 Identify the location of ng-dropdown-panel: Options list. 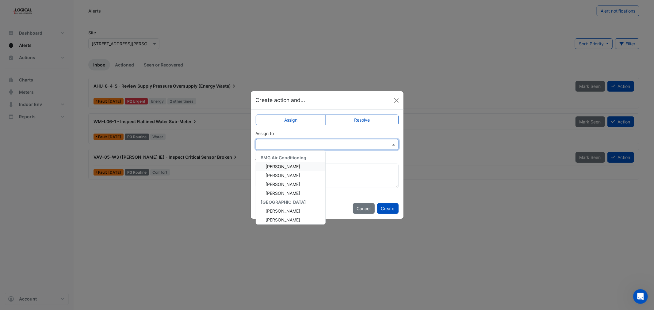
(291, 188).